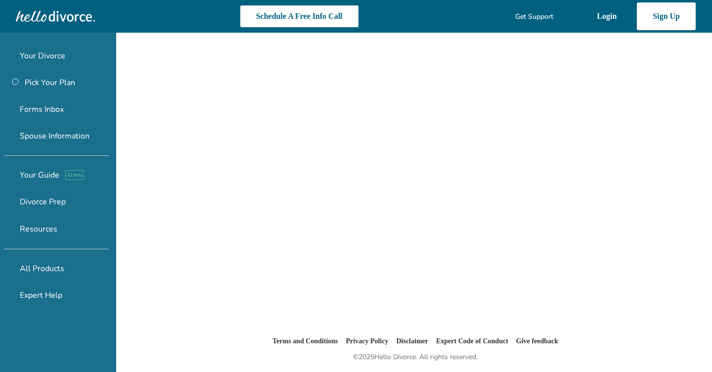  I want to click on span: people, so click(10, 136).